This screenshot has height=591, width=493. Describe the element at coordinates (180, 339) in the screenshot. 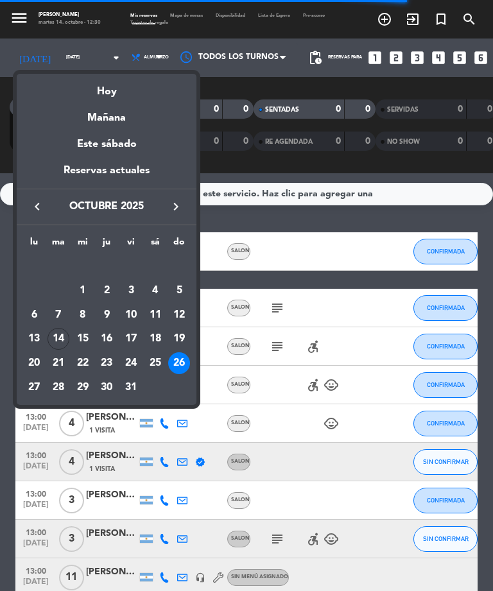

I see `td: 19 de octubre de 2025` at that location.